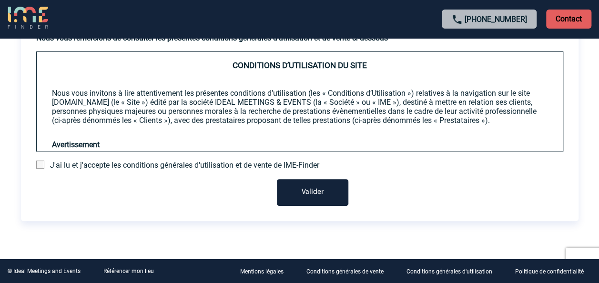 The height and width of the screenshot is (283, 599). What do you see at coordinates (349, 271) in the screenshot?
I see `a: Conditions générales de vente` at bounding box center [349, 271].